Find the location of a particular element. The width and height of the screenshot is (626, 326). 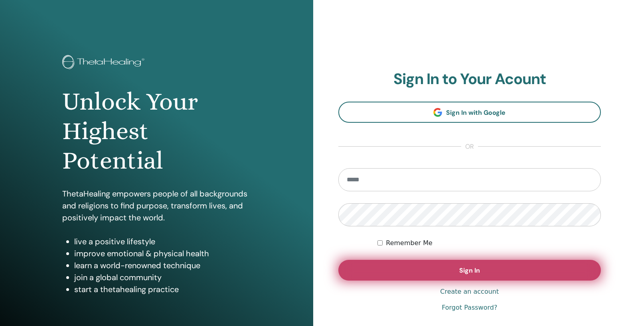

a: Forgot Password? is located at coordinates (469, 308).